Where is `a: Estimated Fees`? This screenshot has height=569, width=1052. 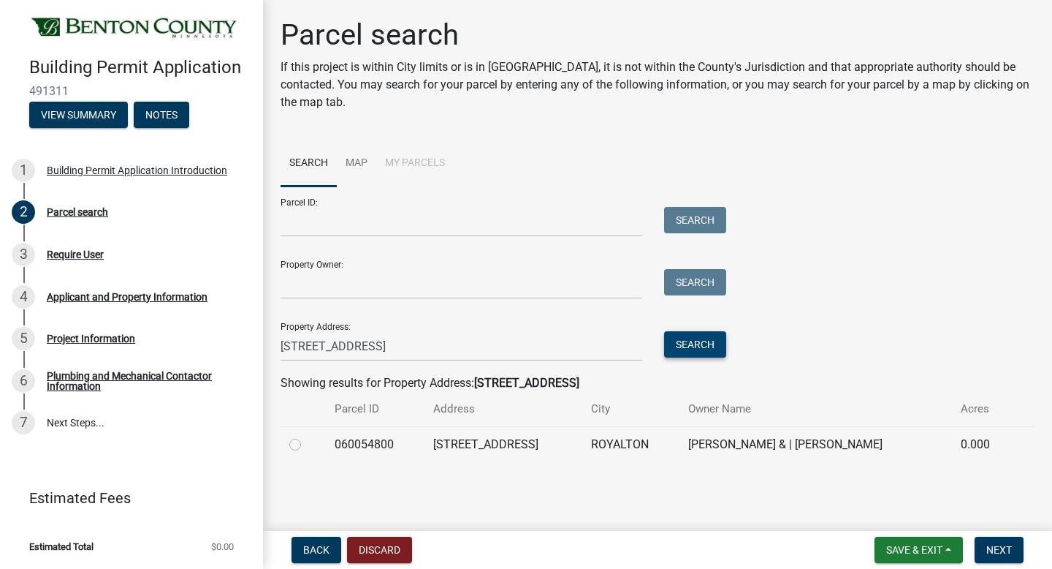 a: Estimated Fees is located at coordinates (126, 498).